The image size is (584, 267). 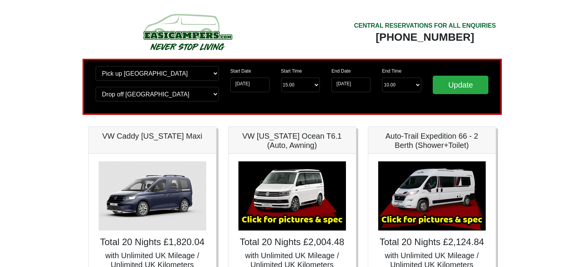 What do you see at coordinates (392, 71) in the screenshot?
I see `label: End Time` at bounding box center [392, 71].